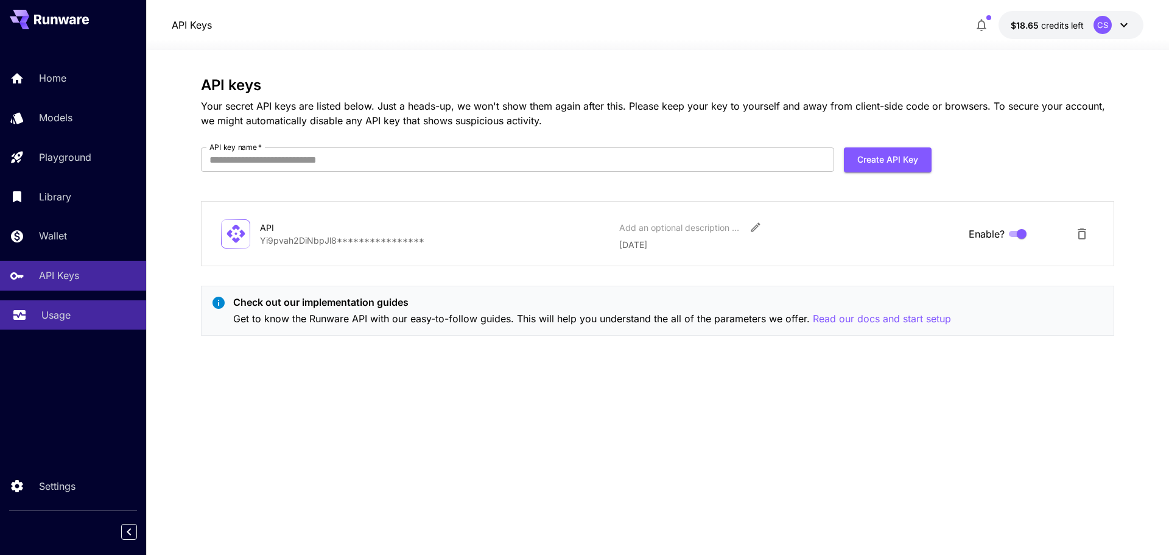 This screenshot has height=555, width=1169. What do you see at coordinates (236, 147) in the screenshot?
I see `label: API key name` at bounding box center [236, 147].